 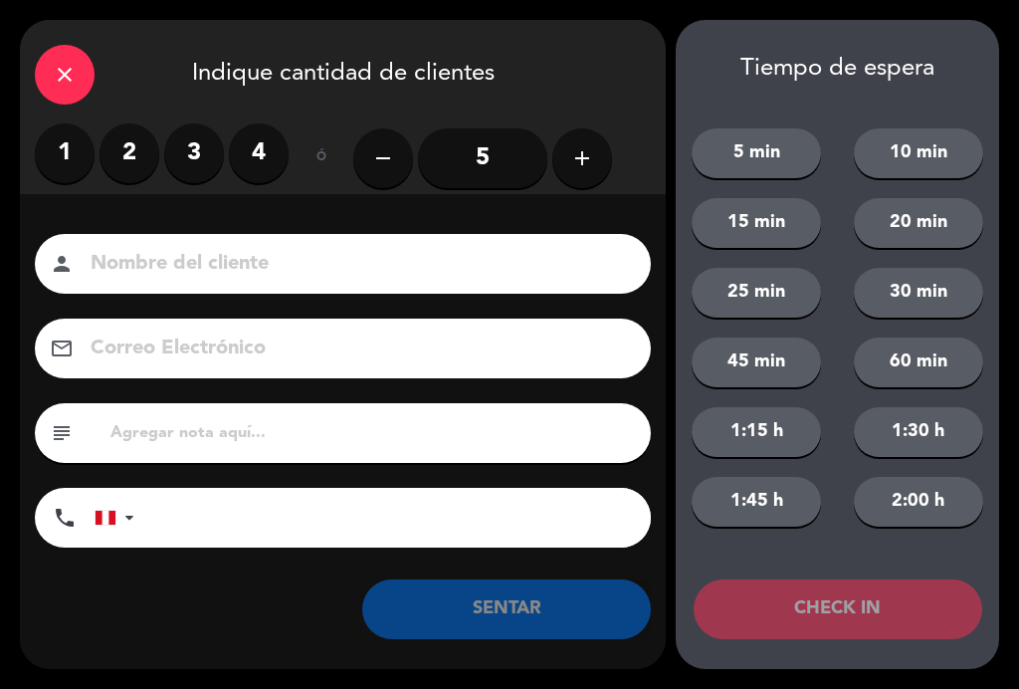 I want to click on button: 45 min, so click(x=757, y=362).